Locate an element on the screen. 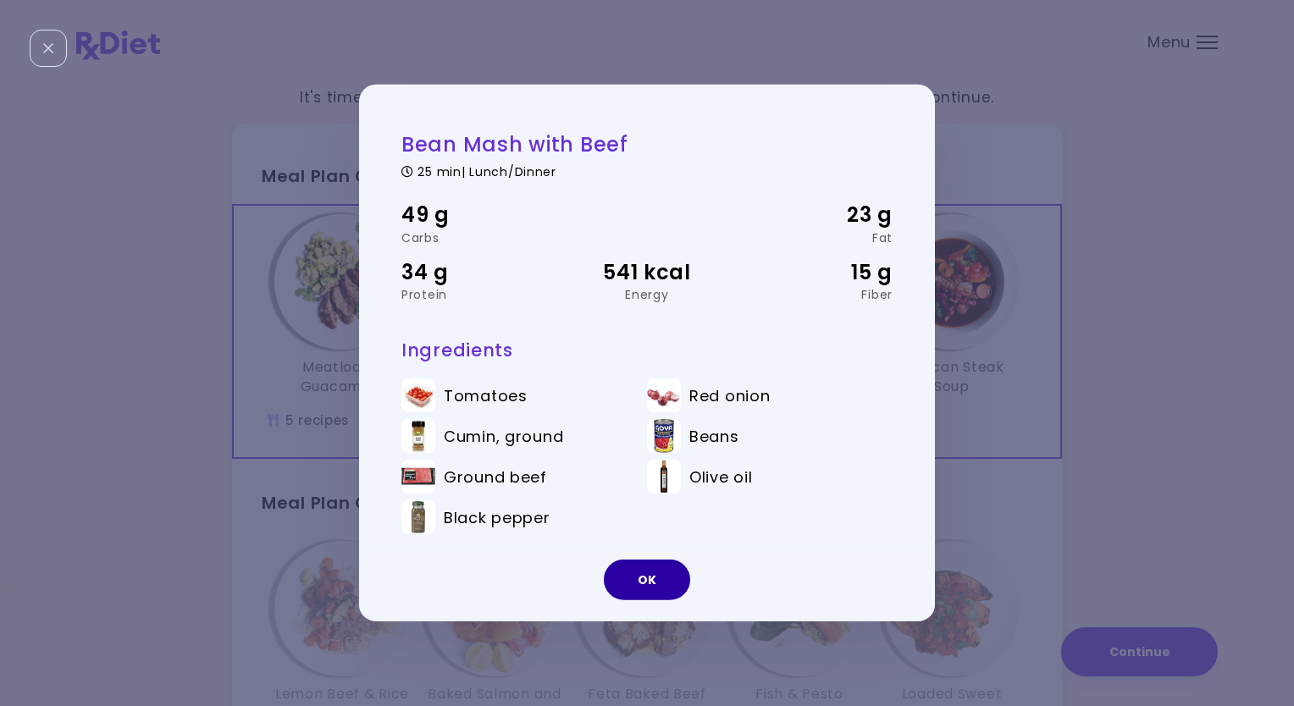 The height and width of the screenshot is (706, 1294). div: 34 g is located at coordinates (483, 272).